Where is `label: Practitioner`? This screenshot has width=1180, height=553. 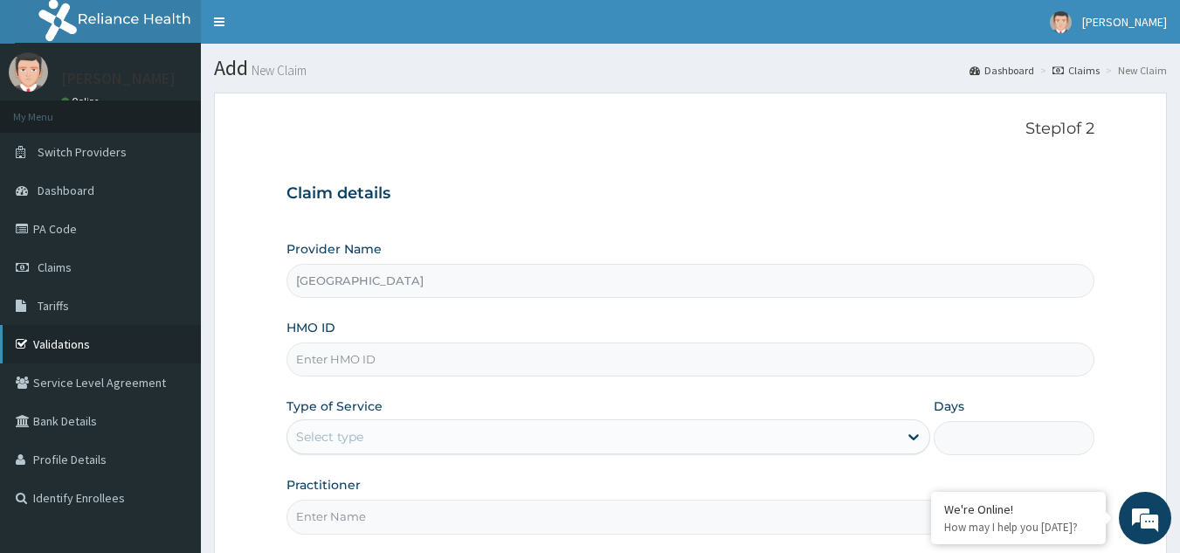
label: Practitioner is located at coordinates (323, 485).